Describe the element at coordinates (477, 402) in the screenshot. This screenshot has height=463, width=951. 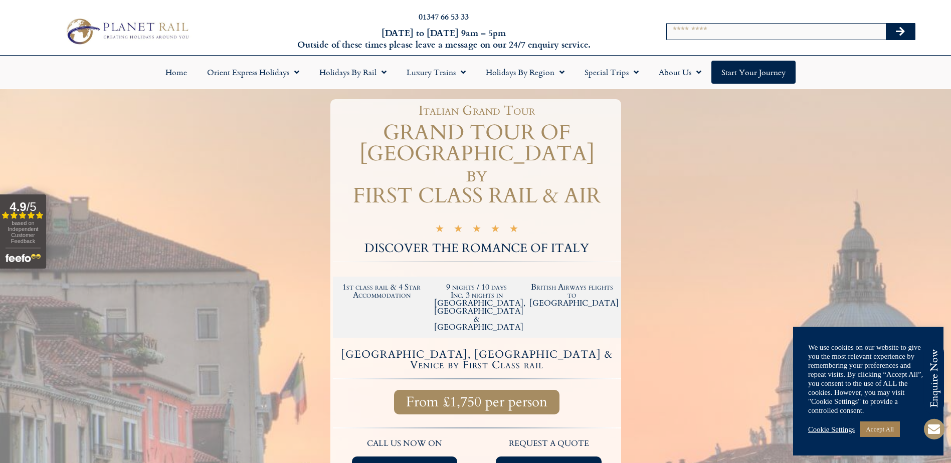
I see `a: From £1,750 per person` at that location.